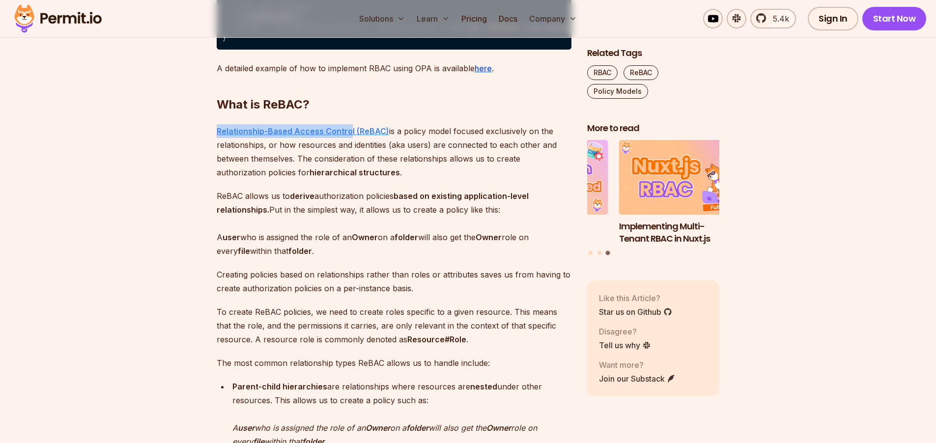 Image resolution: width=936 pixels, height=443 pixels. I want to click on p: A detailed example of how to implement RBAC using OPA is available ., so click(394, 68).